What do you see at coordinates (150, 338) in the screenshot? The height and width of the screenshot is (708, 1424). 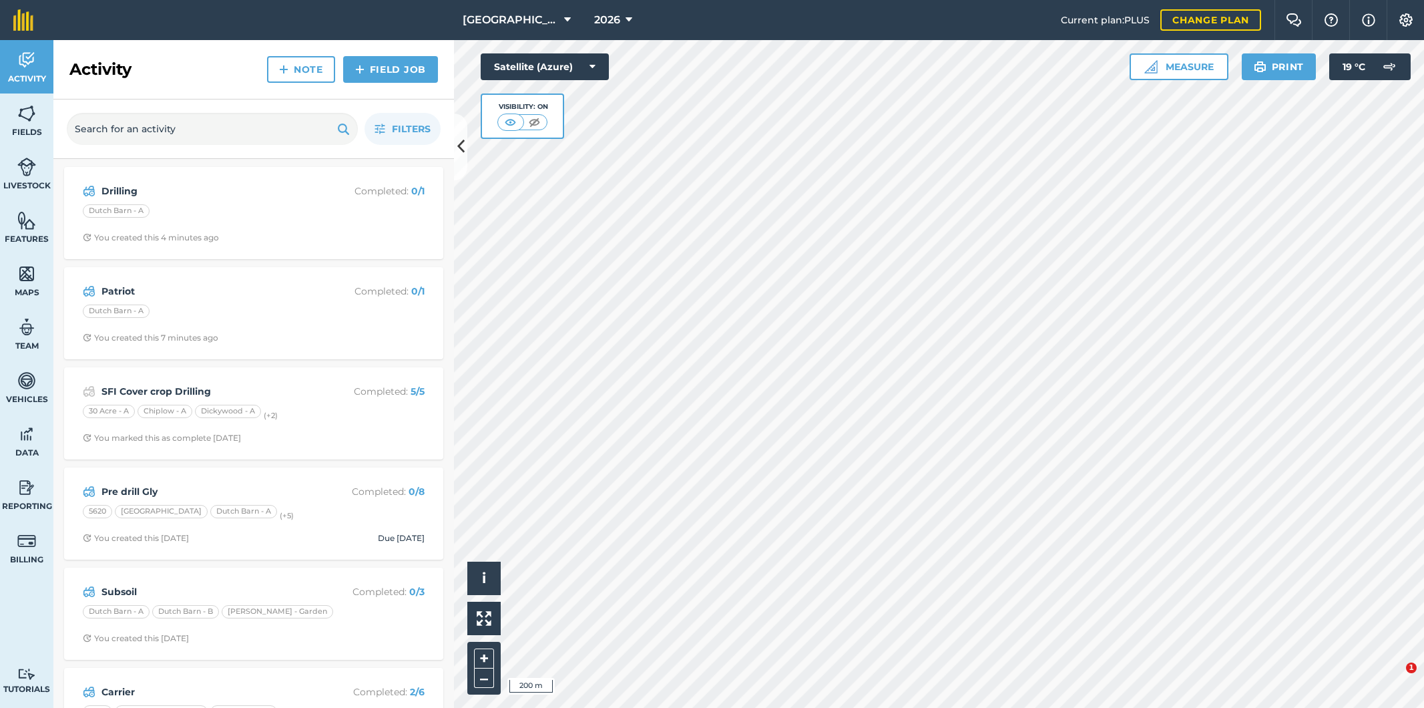 I see `div: You created this 7 minutes ago` at bounding box center [150, 338].